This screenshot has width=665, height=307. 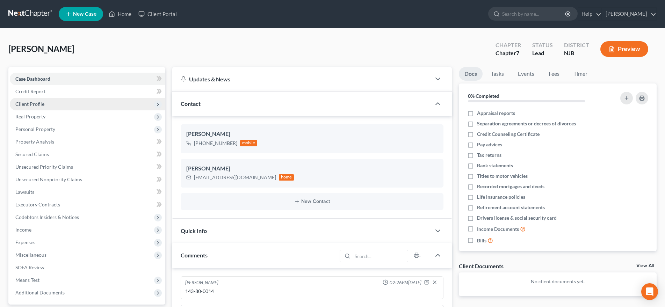 What do you see at coordinates (526, 74) in the screenshot?
I see `a: Events` at bounding box center [526, 74].